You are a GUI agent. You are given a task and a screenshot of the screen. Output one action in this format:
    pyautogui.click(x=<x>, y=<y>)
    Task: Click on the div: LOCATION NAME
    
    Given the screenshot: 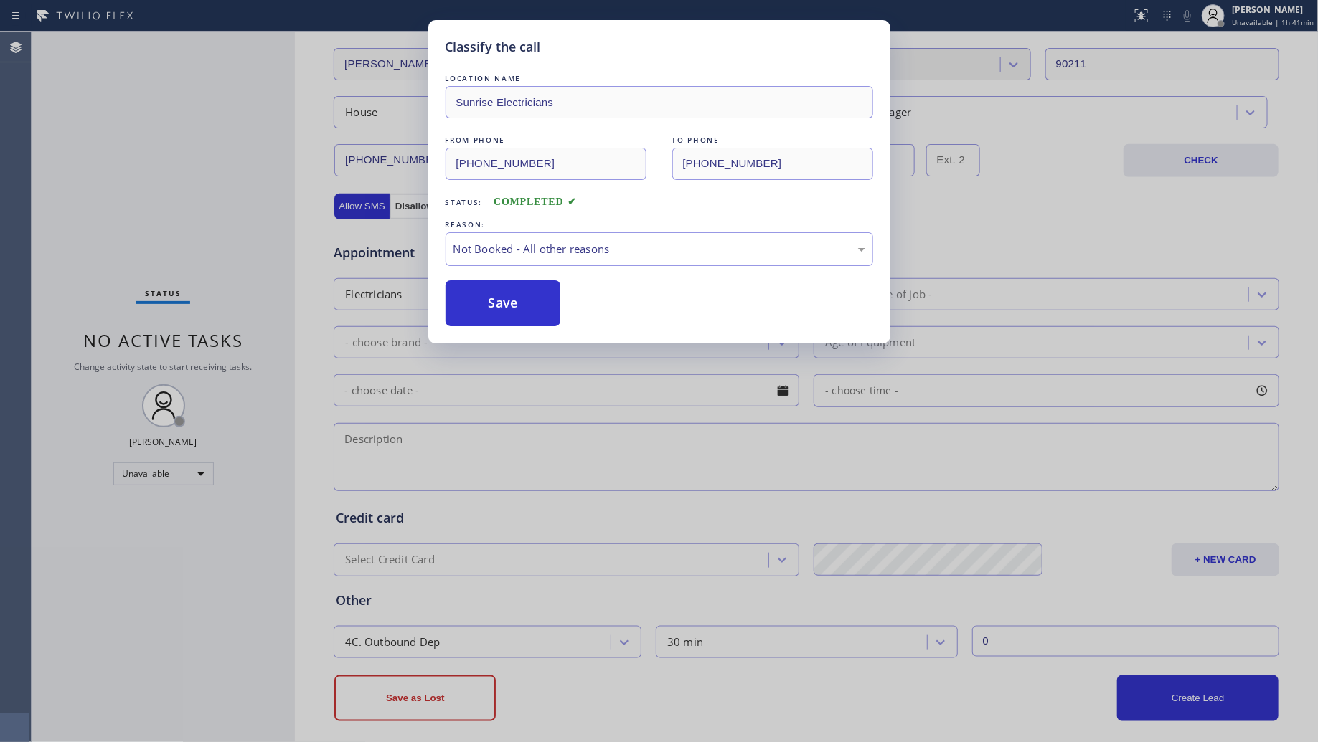 What is the action you would take?
    pyautogui.click(x=659, y=78)
    